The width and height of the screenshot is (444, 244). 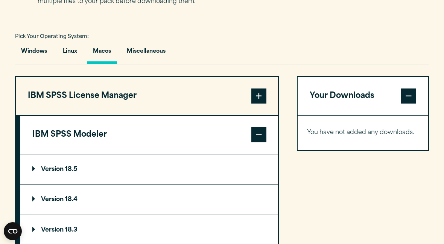 What do you see at coordinates (362, 95) in the screenshot?
I see `button: Your Downloads` at bounding box center [362, 95].